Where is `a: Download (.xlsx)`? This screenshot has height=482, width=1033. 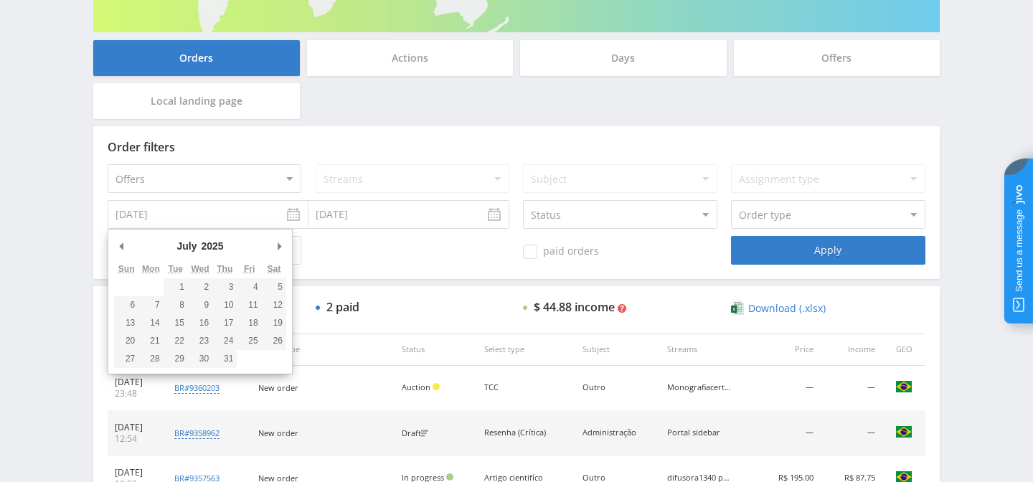 a: Download (.xlsx) is located at coordinates (777, 308).